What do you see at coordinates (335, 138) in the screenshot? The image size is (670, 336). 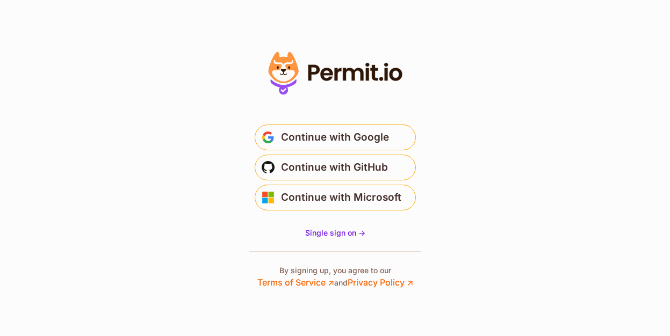 I see `span: Continue with Google` at bounding box center [335, 138].